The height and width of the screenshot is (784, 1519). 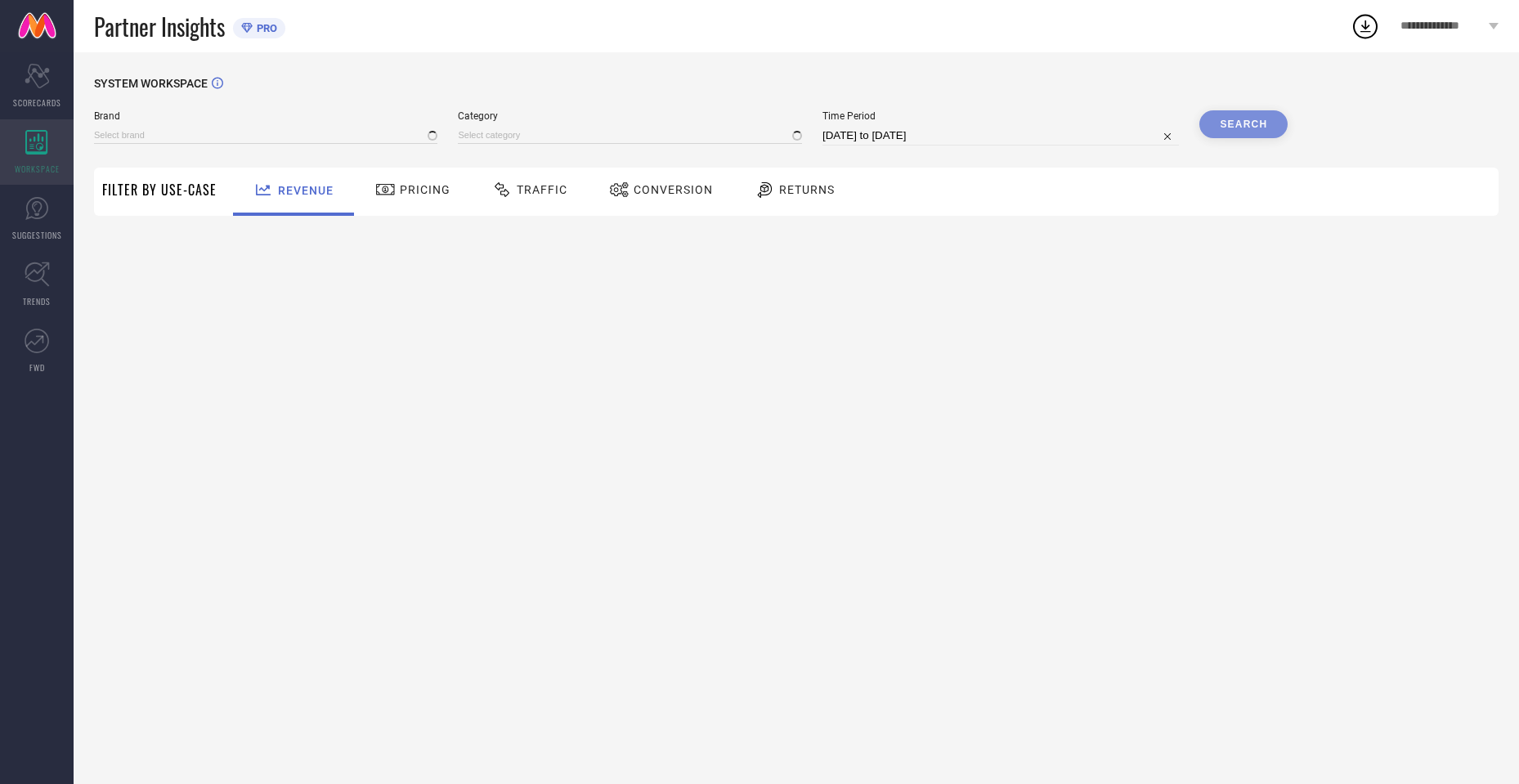 I want to click on span: Partner Insights, so click(x=160, y=26).